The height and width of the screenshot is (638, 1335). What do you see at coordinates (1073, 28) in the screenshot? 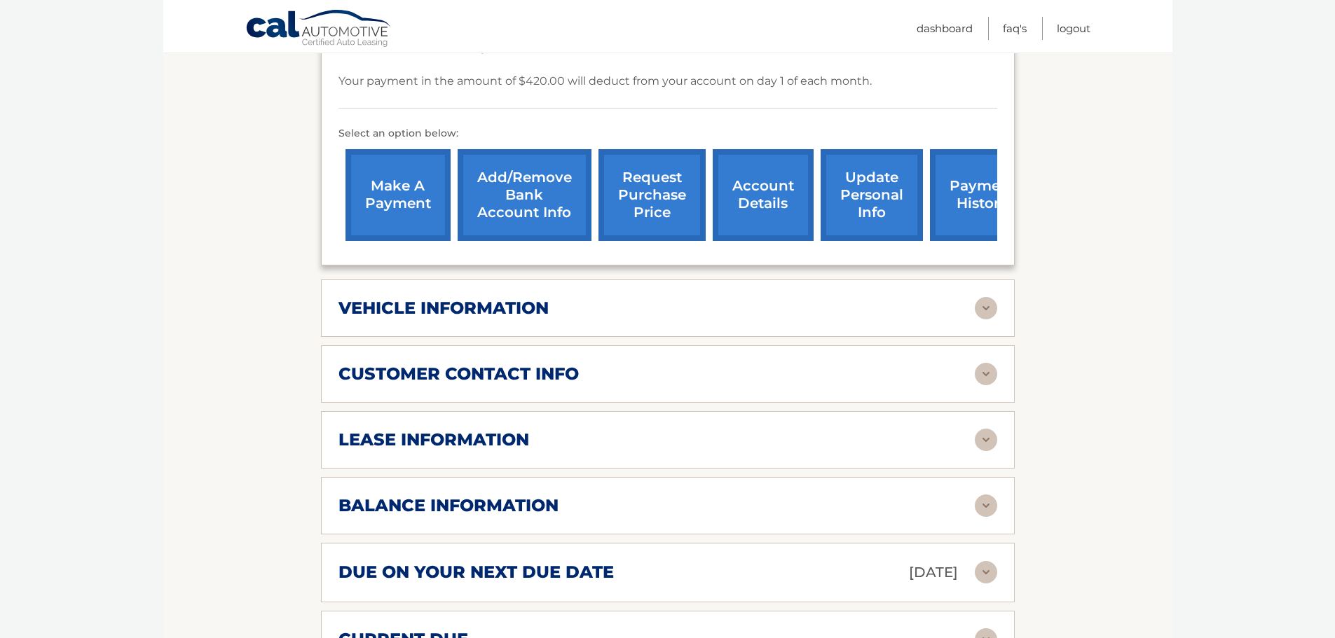
I see `a: Logout` at bounding box center [1073, 28].